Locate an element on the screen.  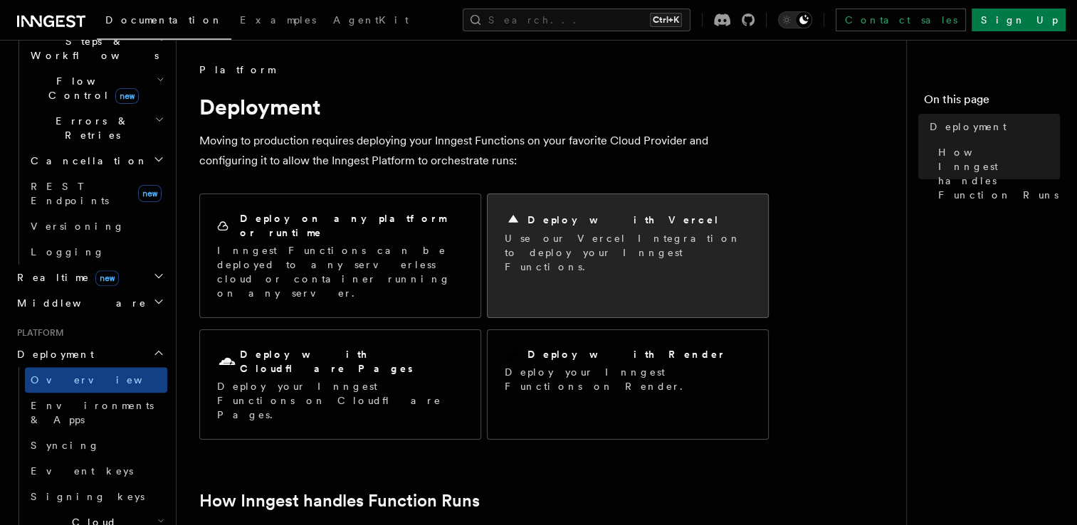
div: Inngest Functions is located at coordinates (89, 134).